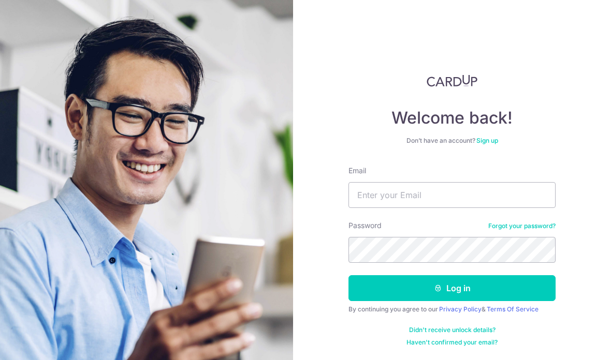 The image size is (611, 360). Describe the element at coordinates (452, 310) in the screenshot. I see `div: By continuing you agree to our &` at that location.